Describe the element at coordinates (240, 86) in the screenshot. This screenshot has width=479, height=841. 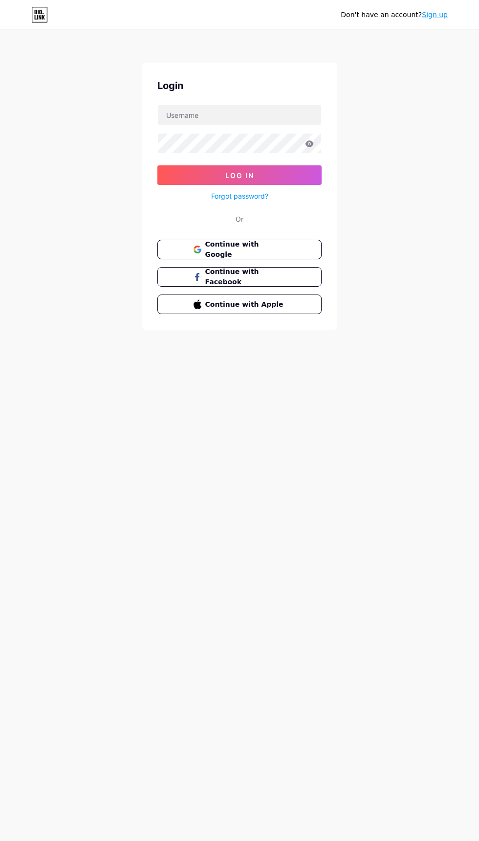
I see `div: Login` at that location.